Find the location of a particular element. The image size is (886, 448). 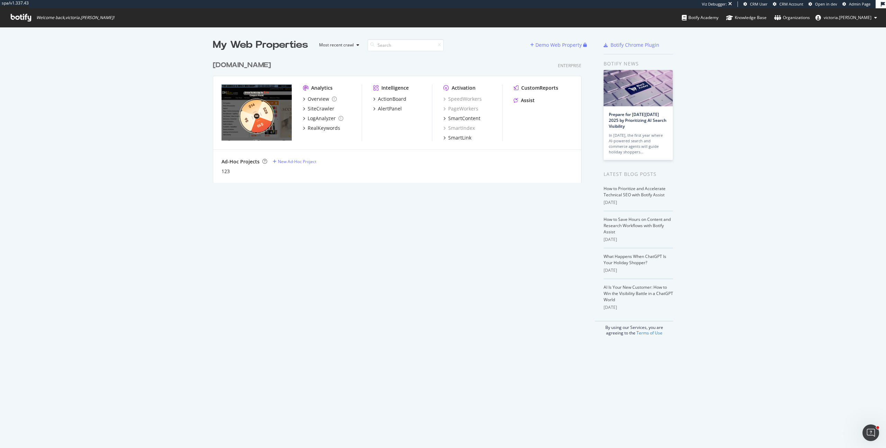

div: SpeedWorkers is located at coordinates (462, 99).